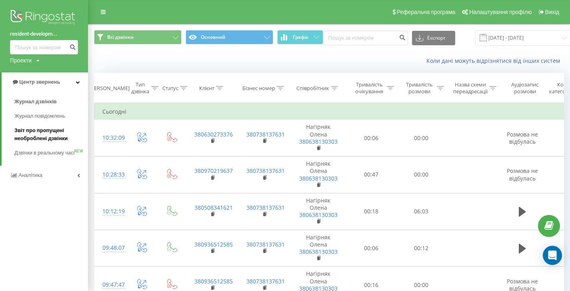 The image size is (570, 291). Describe the element at coordinates (214, 207) in the screenshot. I see `a: 380508341621` at that location.